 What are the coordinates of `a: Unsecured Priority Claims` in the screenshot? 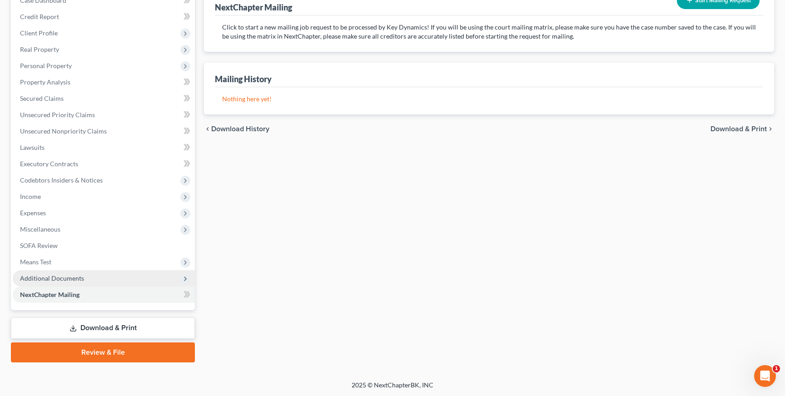 It's located at (104, 115).